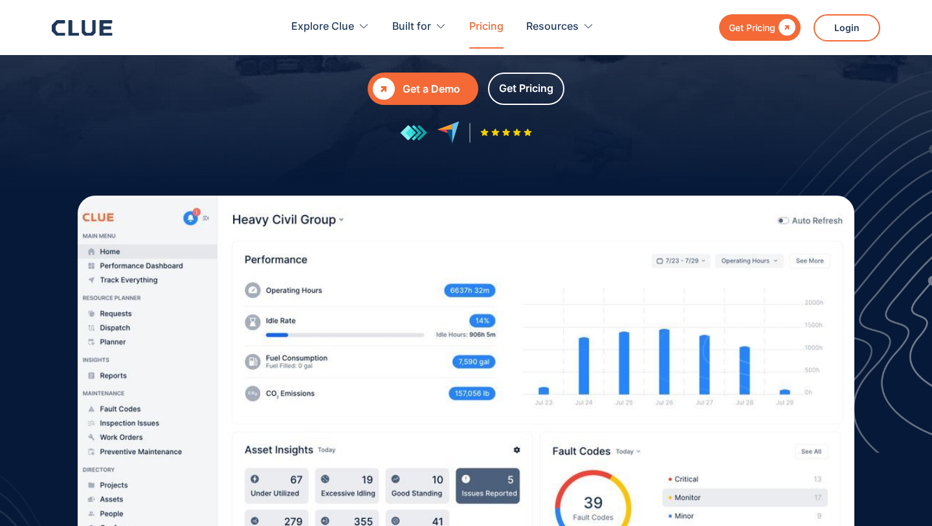 The height and width of the screenshot is (526, 932). What do you see at coordinates (789, 260) in the screenshot?
I see `img: Design for fleet management software` at bounding box center [789, 260].